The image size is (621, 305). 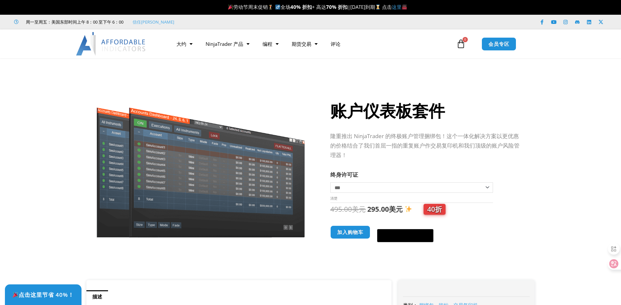 What do you see at coordinates (111, 44) in the screenshot?
I see `img: LogoAI | Affordable Indicators – NinjaTrader` at bounding box center [111, 44].